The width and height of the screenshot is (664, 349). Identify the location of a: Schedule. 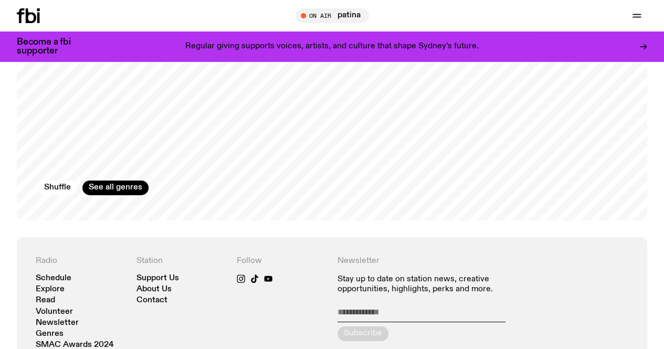
(54, 278).